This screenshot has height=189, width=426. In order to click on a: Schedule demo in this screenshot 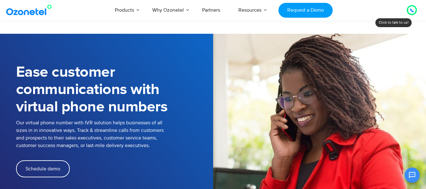, I will do `click(43, 169)`.